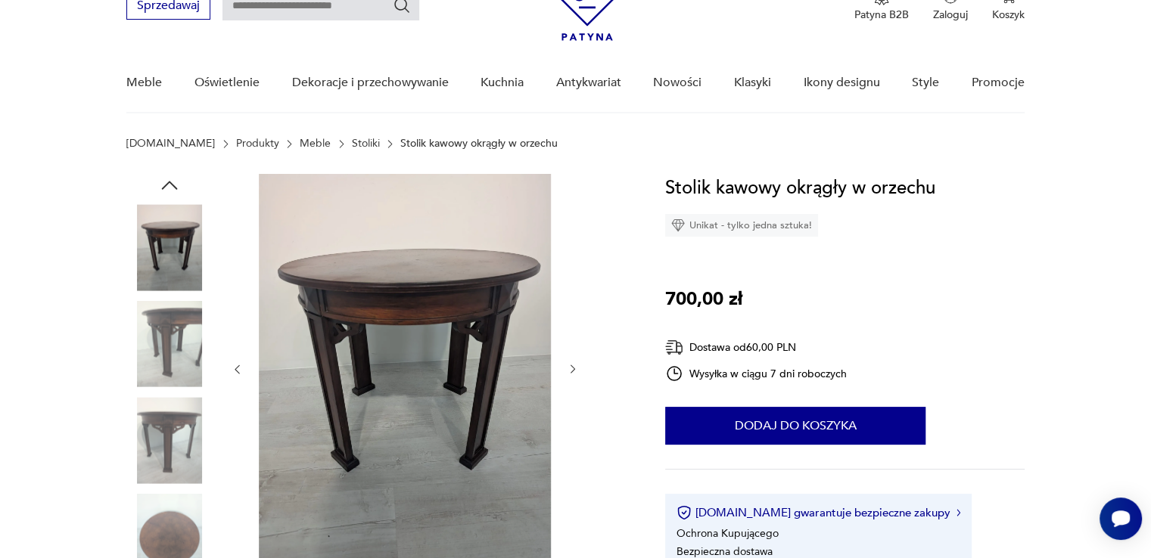 This screenshot has height=558, width=1151. Describe the element at coordinates (756, 347) in the screenshot. I see `div: Dostawa od 60,00 PLN` at that location.